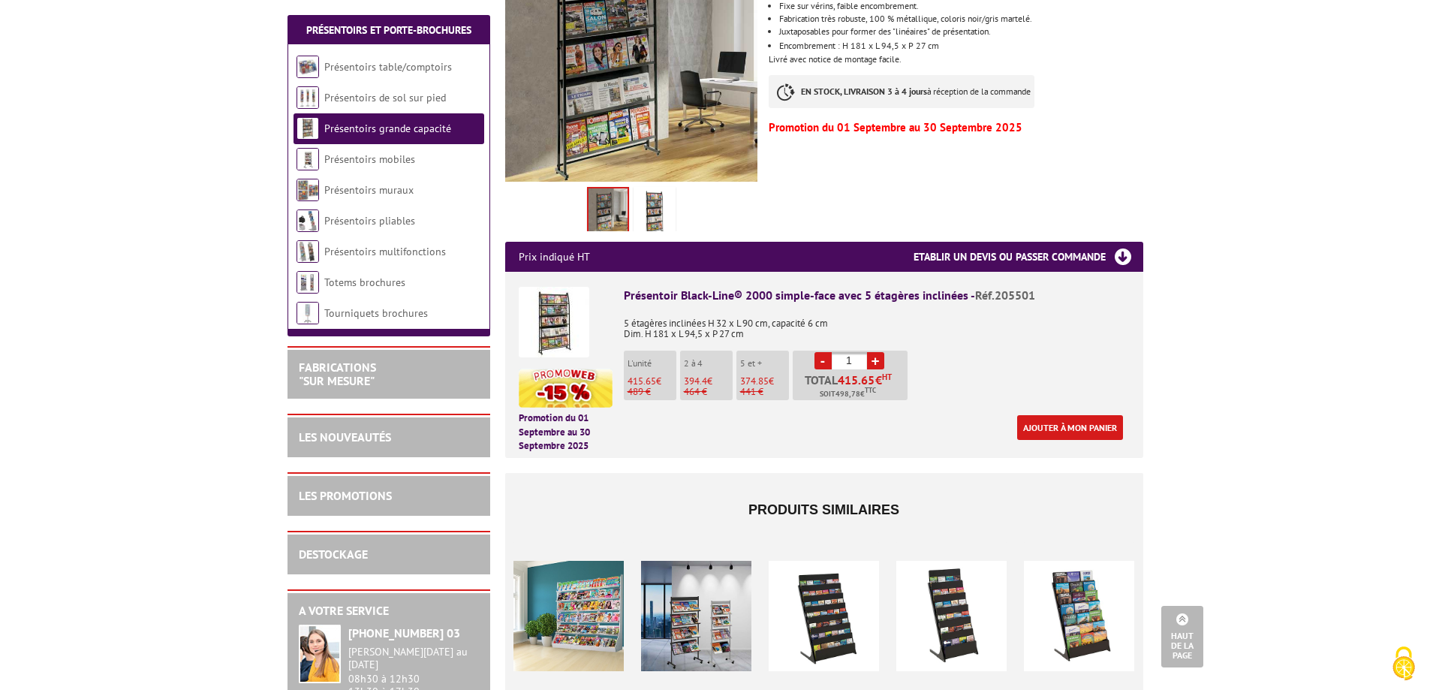 The width and height of the screenshot is (1430, 690). What do you see at coordinates (365, 282) in the screenshot?
I see `a: Totems brochures` at bounding box center [365, 282].